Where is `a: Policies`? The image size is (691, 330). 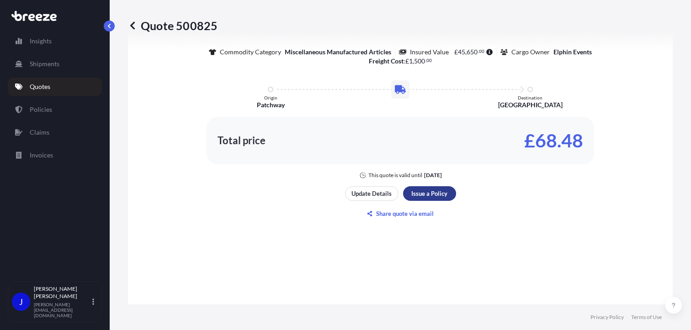
a: Policies is located at coordinates (55, 110).